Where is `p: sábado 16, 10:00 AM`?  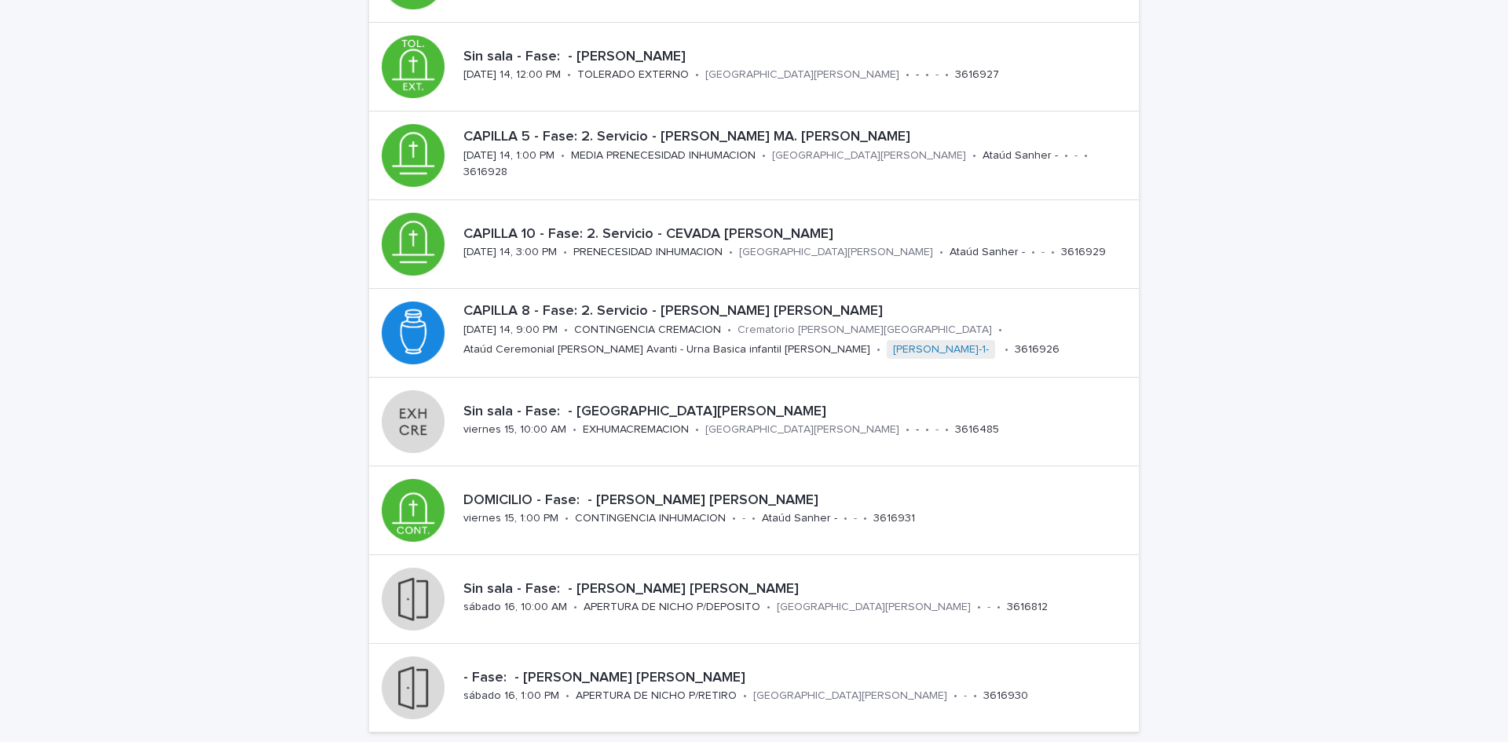
p: sábado 16, 10:00 AM is located at coordinates (515, 607).